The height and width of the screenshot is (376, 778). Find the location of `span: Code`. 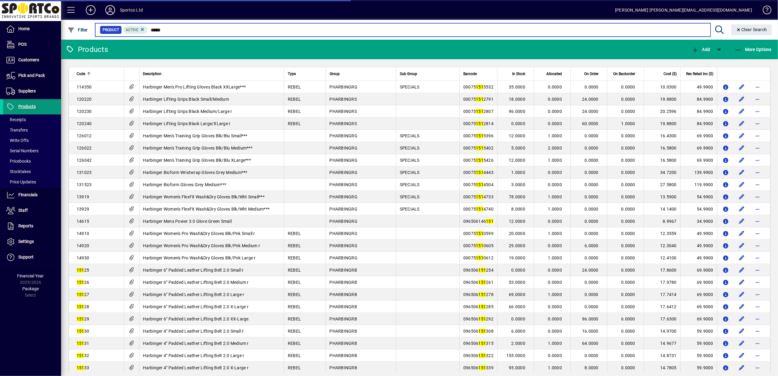

span: Code is located at coordinates (81, 74).